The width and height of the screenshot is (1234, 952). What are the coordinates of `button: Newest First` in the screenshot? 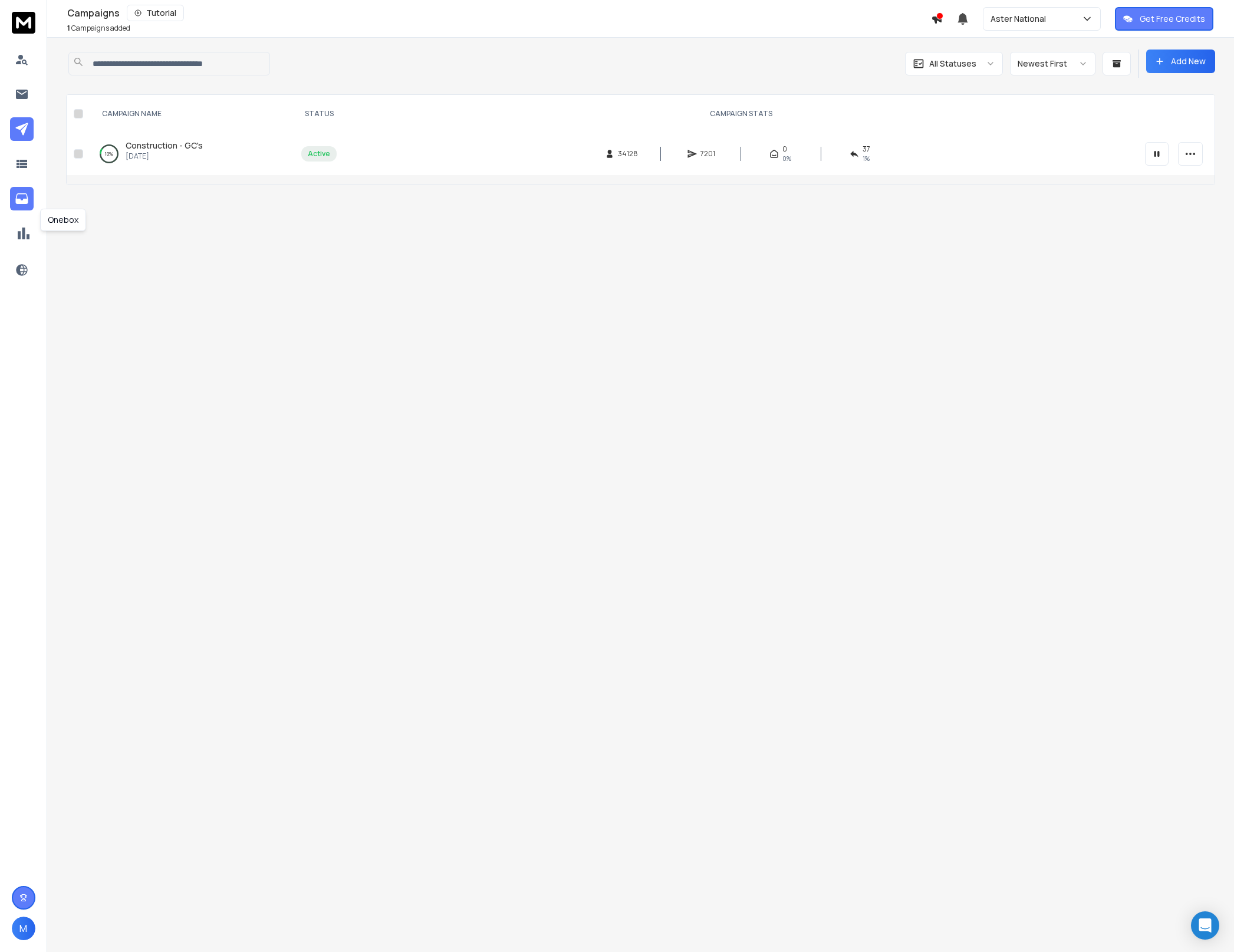 It's located at (1052, 64).